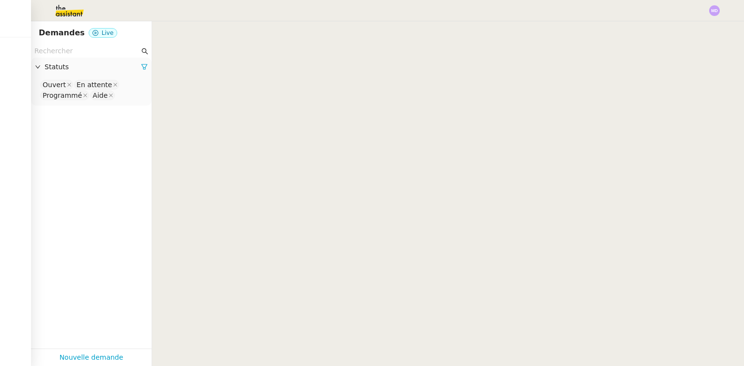 Image resolution: width=744 pixels, height=366 pixels. What do you see at coordinates (62, 95) in the screenshot?
I see `div: Programmé` at bounding box center [62, 95].